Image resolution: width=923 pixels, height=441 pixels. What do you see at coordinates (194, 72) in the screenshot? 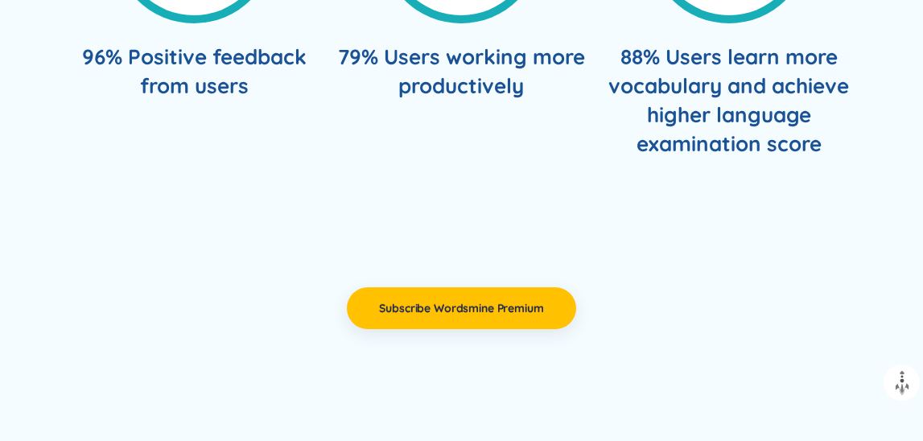
I see `div: 96% Positive feedback from users` at bounding box center [194, 72].